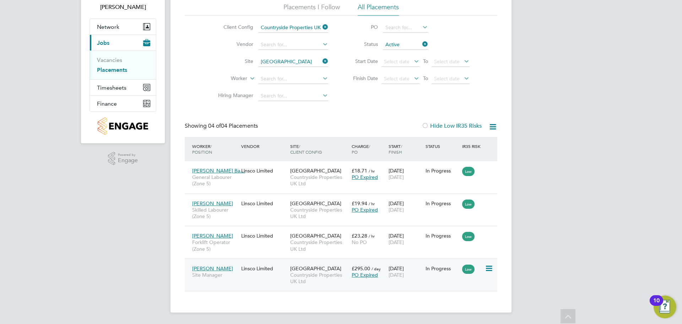  I want to click on a: Powered byEngage, so click(123, 158).